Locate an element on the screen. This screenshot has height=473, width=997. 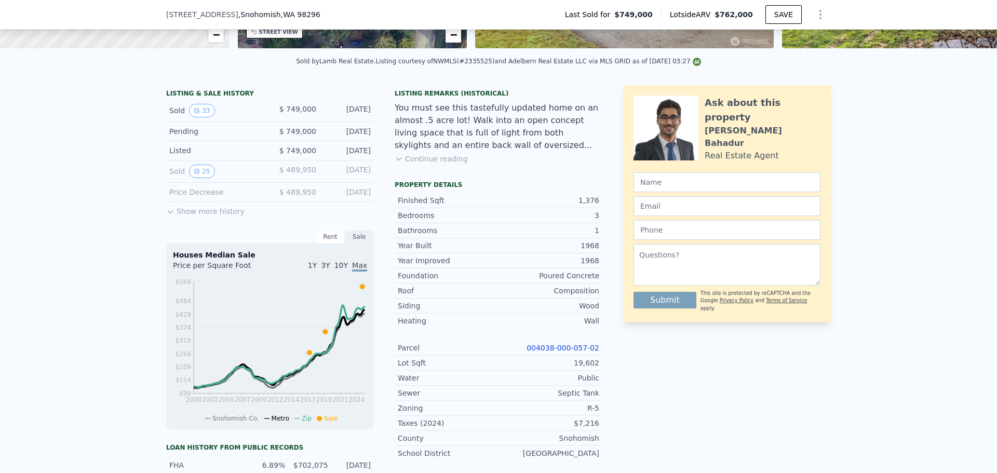
div: 3 is located at coordinates (549, 215).